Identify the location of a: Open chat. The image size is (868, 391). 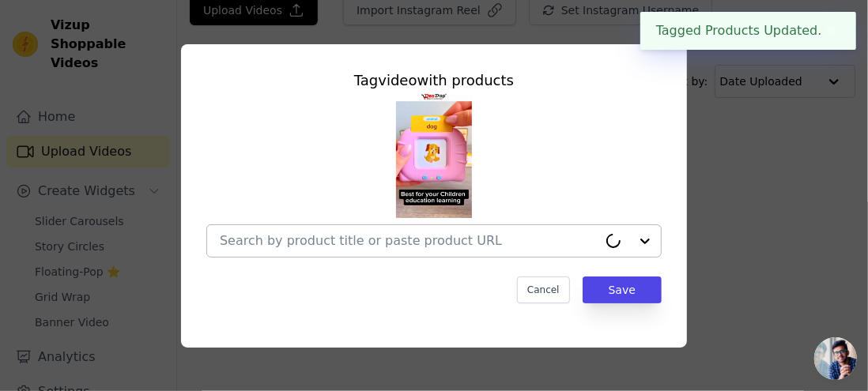
(835, 359).